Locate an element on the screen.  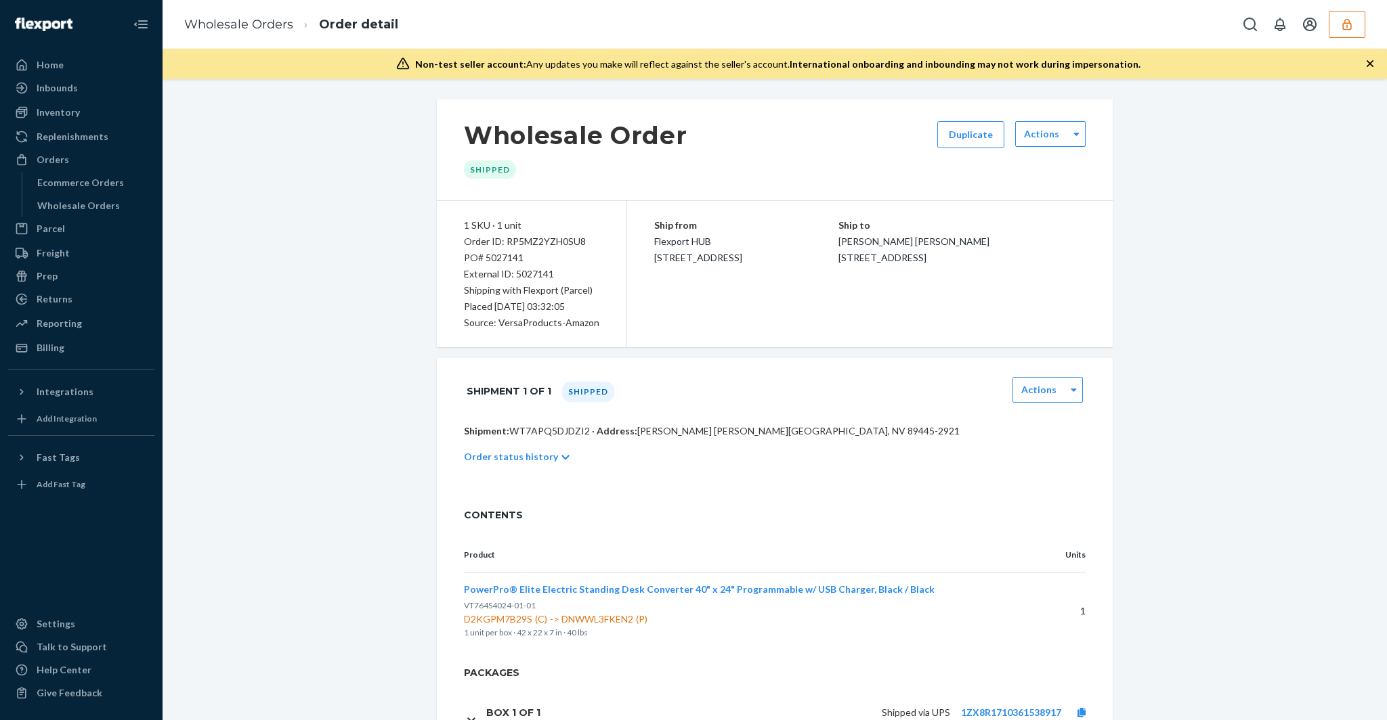
p: Units is located at coordinates (1057, 555).